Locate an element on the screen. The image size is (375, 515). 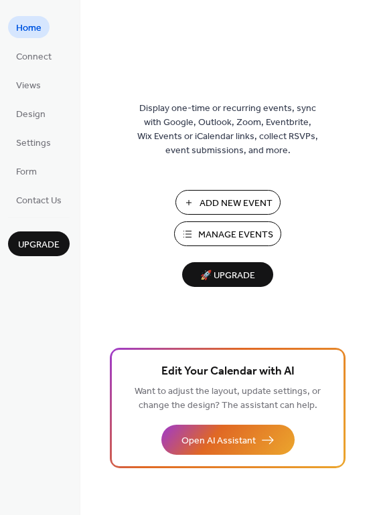
span: Upgrade is located at coordinates (39, 245).